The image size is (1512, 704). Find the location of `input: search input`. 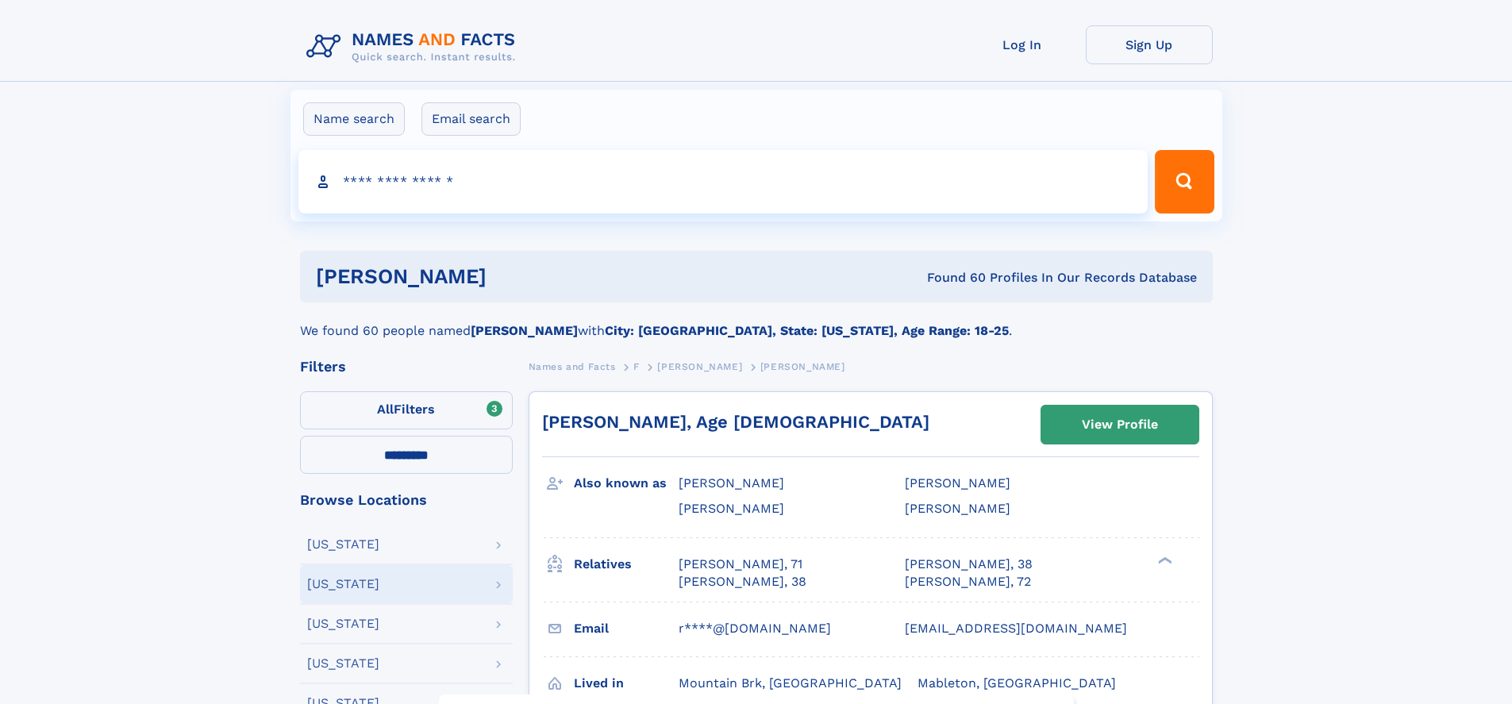

input: search input is located at coordinates (723, 182).